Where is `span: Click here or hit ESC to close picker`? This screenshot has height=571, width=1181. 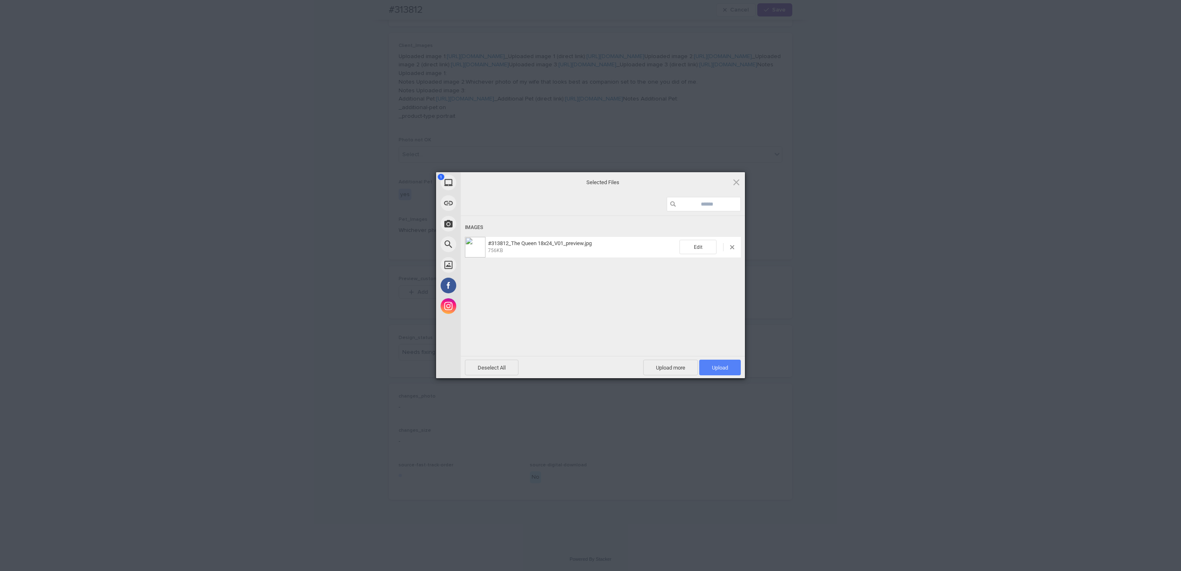
span: Click here or hit ESC to close picker is located at coordinates (736, 182).